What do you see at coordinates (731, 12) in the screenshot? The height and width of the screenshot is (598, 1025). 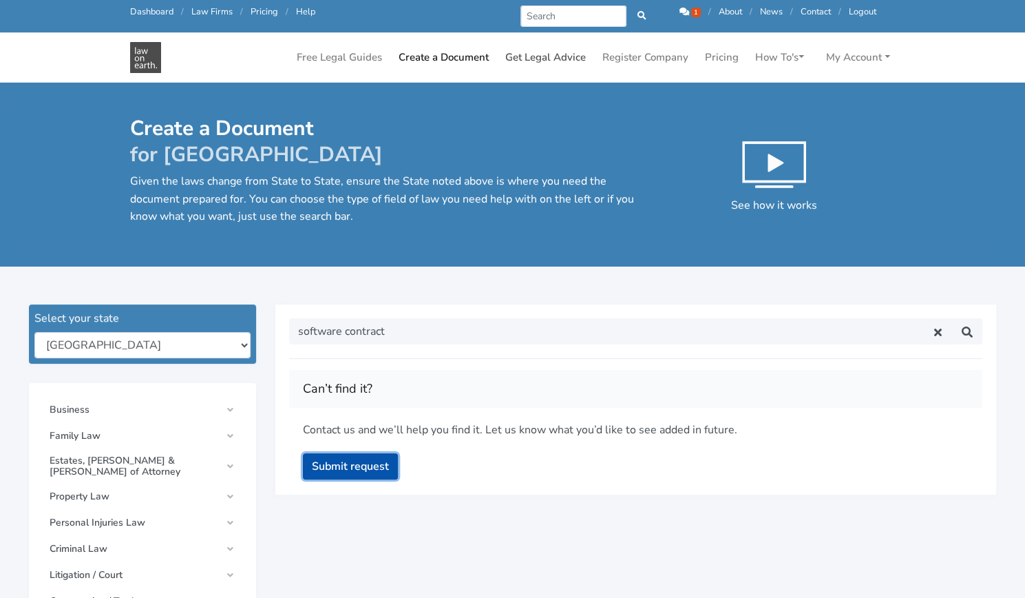 I see `a: About` at bounding box center [731, 12].